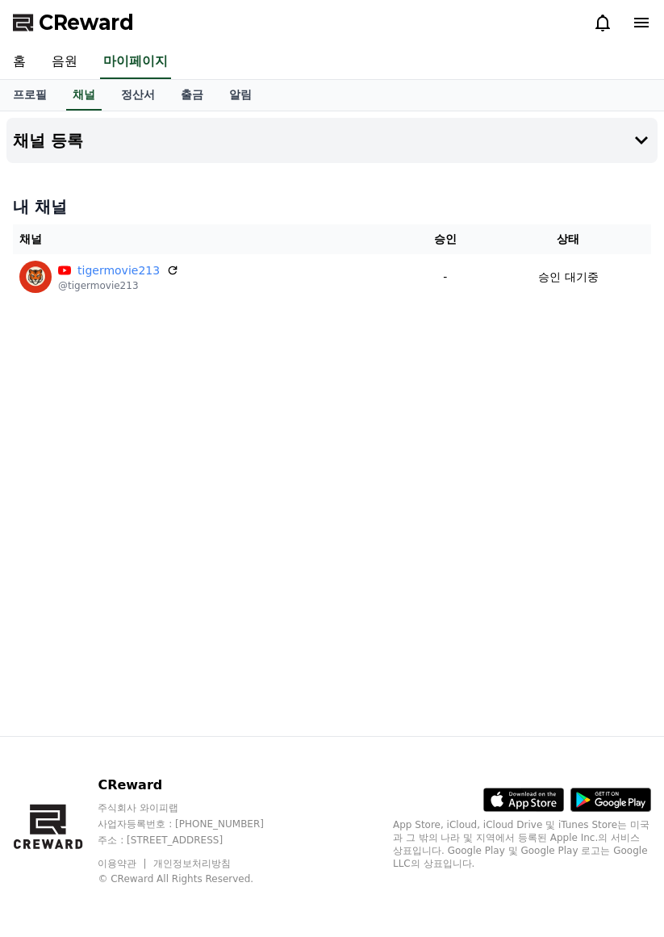  Describe the element at coordinates (84, 95) in the screenshot. I see `a: 채널` at that location.